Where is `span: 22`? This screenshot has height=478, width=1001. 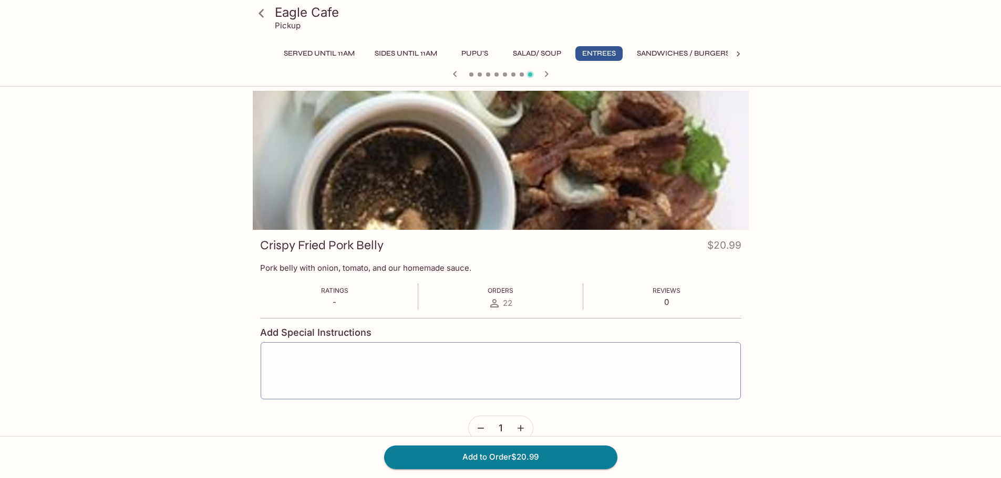 span: 22 is located at coordinates (507, 303).